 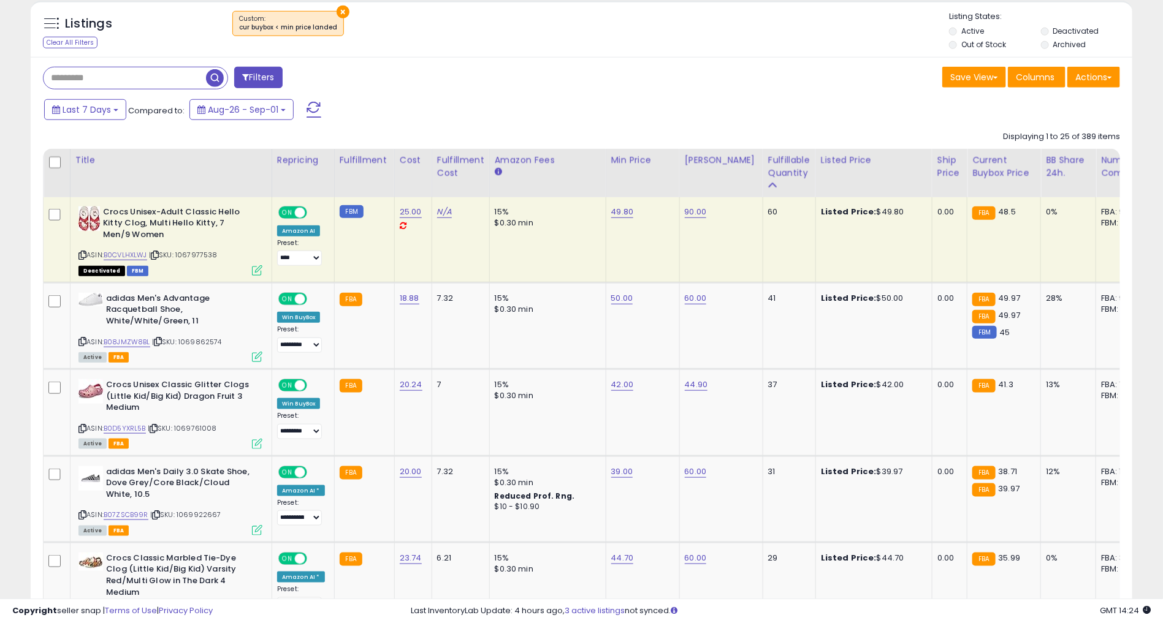 What do you see at coordinates (1061, 137) in the screenshot?
I see `div: Displaying 1 to 25 of 389 items` at bounding box center [1061, 137].